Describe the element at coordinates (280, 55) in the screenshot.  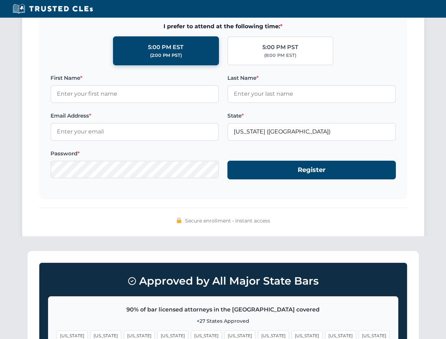
I see `div: (8:00 PM EST)` at that location.